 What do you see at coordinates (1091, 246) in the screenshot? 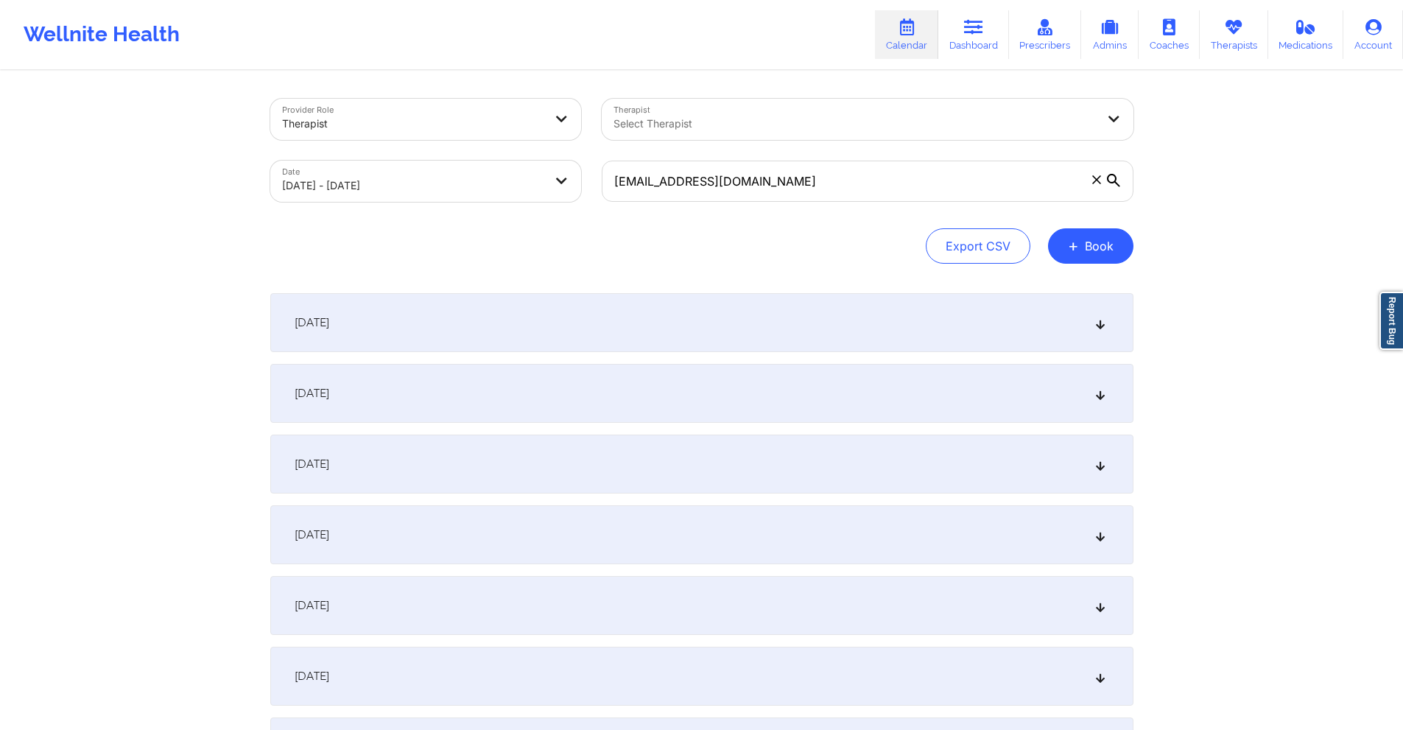
I see `button: +Book` at bounding box center [1091, 246].